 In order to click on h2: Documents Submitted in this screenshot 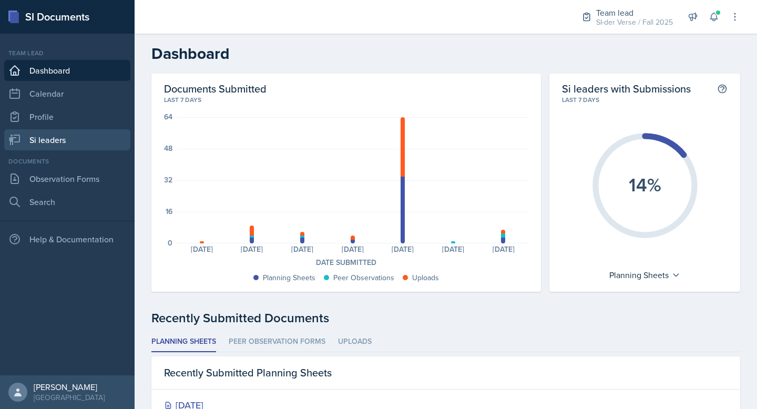, I will do `click(346, 88)`.